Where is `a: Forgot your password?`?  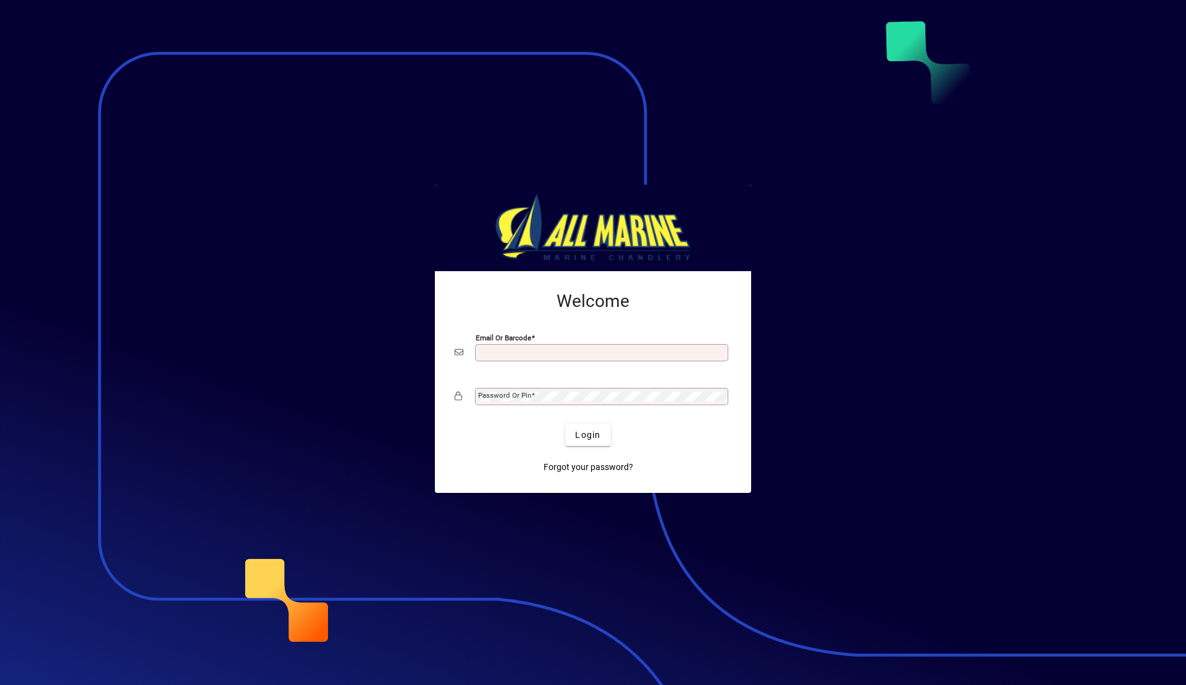
a: Forgot your password? is located at coordinates (588, 467).